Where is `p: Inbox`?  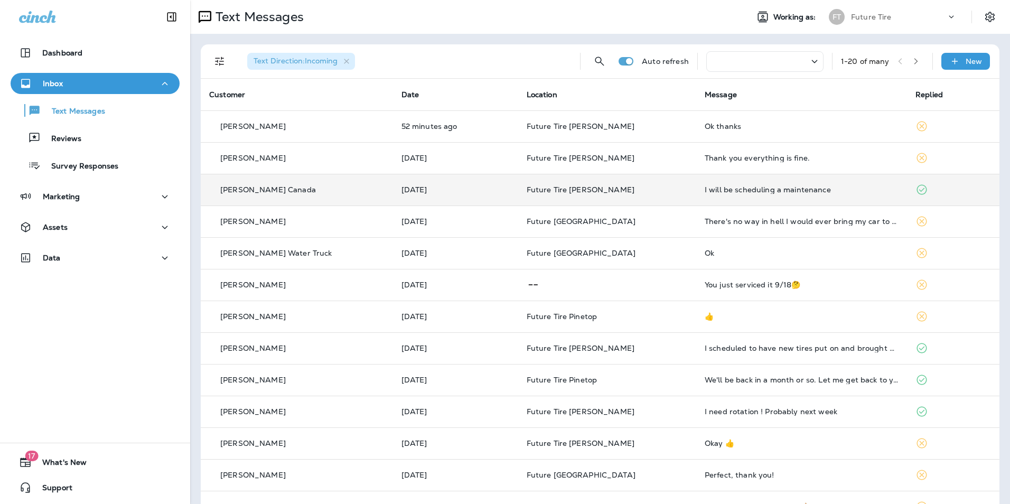
p: Inbox is located at coordinates (53, 83).